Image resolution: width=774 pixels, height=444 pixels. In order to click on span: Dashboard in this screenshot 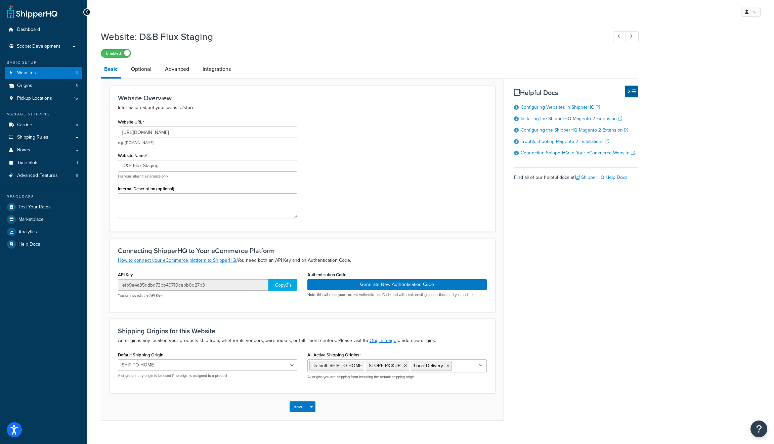, I will do `click(29, 30)`.